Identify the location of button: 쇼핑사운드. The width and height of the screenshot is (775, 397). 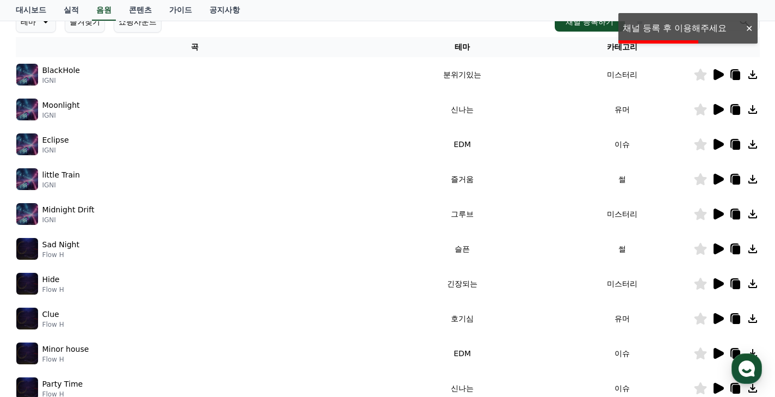
(138, 22).